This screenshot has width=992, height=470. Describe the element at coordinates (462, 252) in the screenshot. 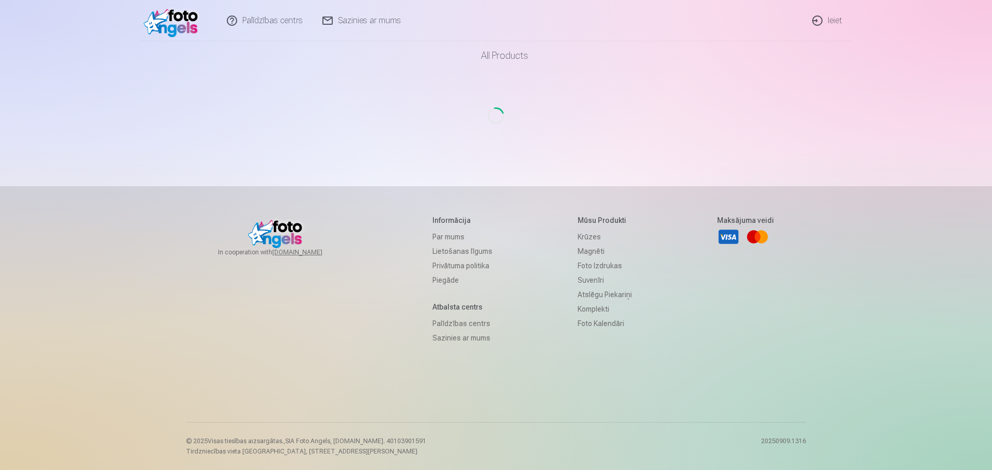

I see `a: Lietošanas līgums` at that location.